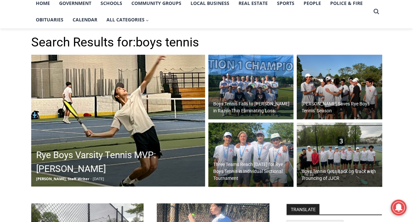 This screenshot has height=222, width=413. Describe the element at coordinates (341, 175) in the screenshot. I see `h2: Boys Tennis Gets Back on Track with Trouncing of JJCR` at that location.